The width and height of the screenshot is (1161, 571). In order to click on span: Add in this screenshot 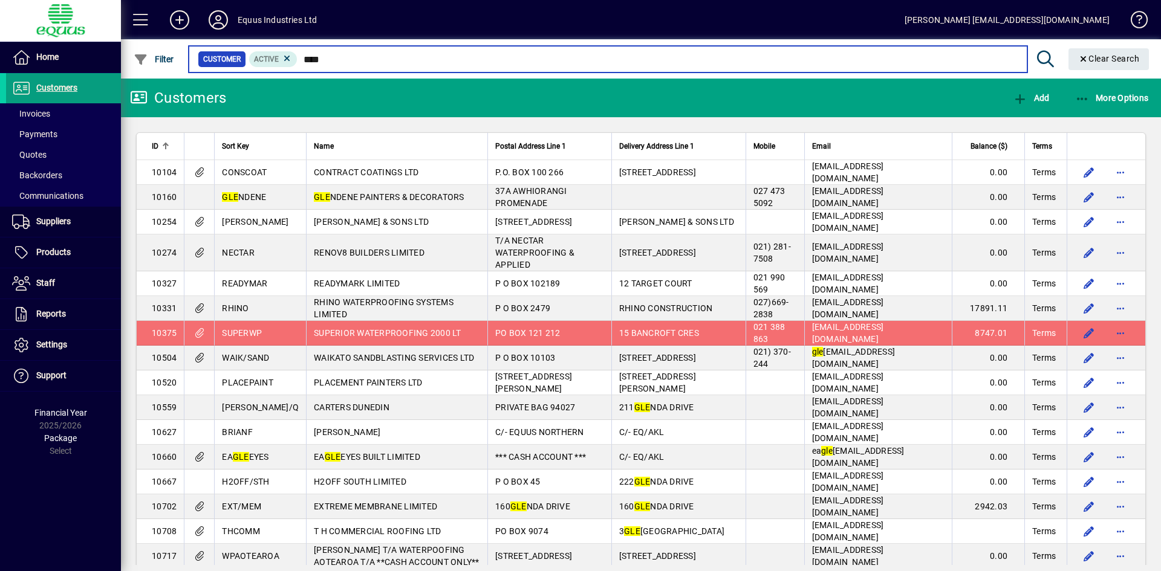, I will do `click(1031, 98)`.